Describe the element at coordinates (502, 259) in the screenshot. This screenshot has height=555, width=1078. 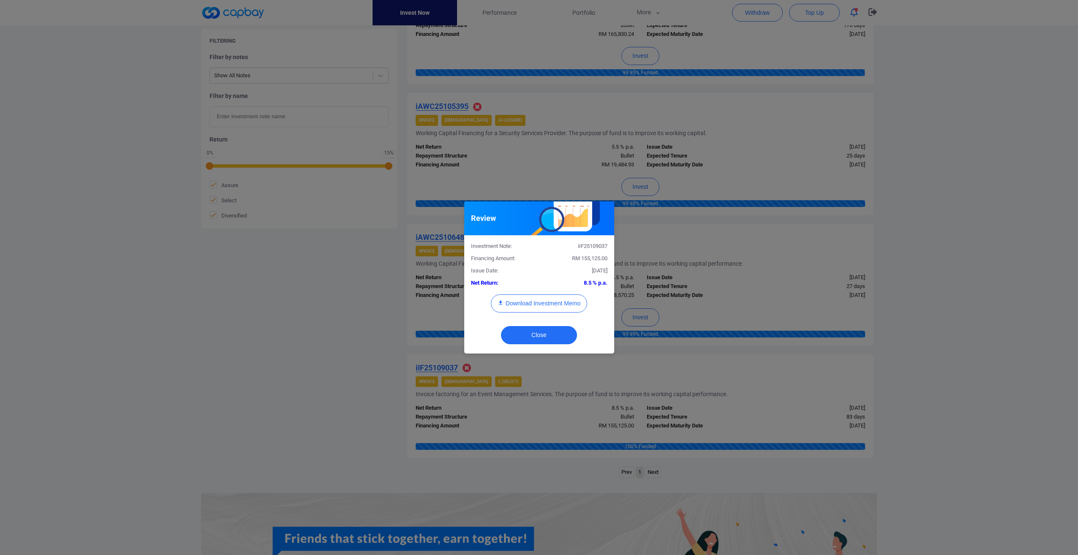
I see `div: Financing Amount:` at that location.